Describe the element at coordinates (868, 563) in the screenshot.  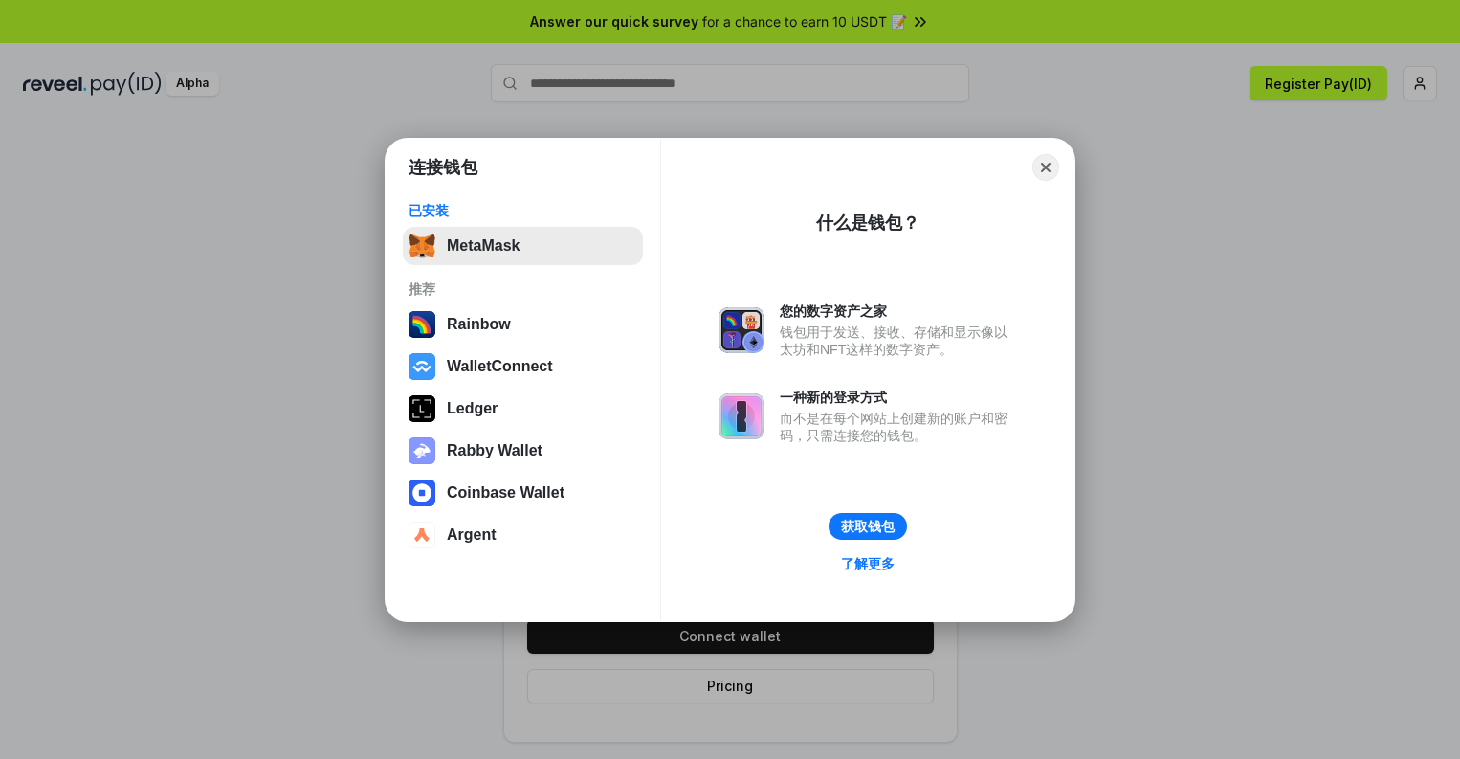
I see `div: 了解更多` at that location.